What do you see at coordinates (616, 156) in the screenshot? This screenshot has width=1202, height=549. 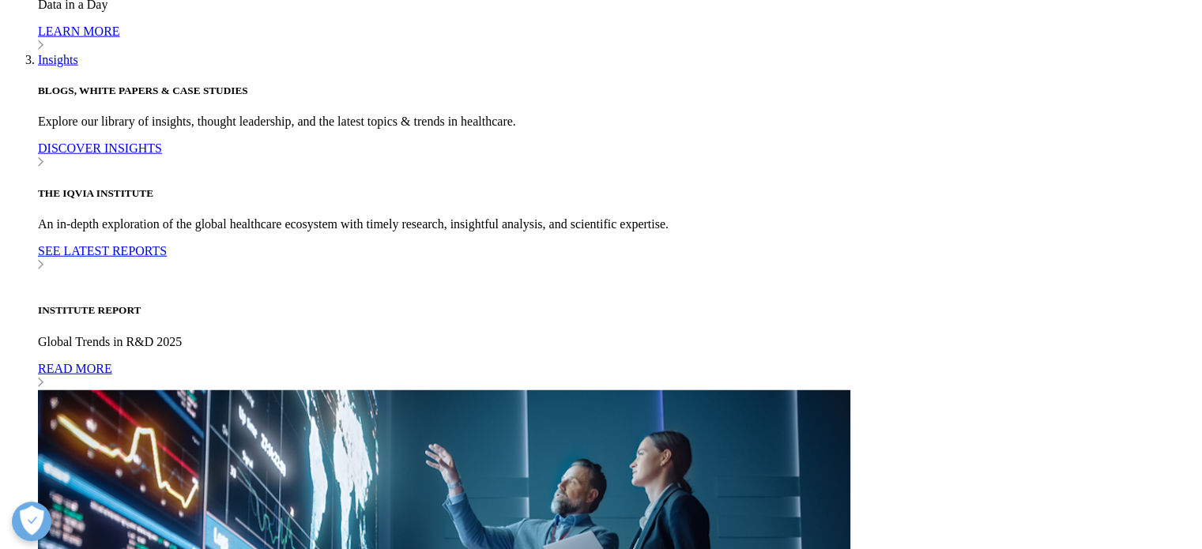 I see `a: DISCOVER INSIGHTS` at bounding box center [616, 156].